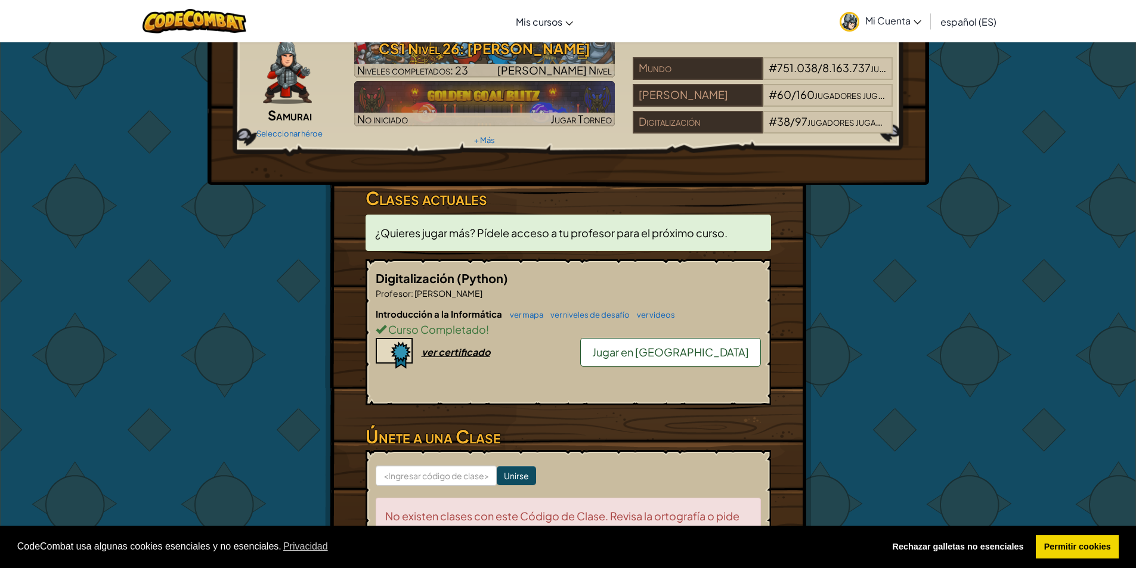 The image size is (1136, 568). What do you see at coordinates (968, 21) in the screenshot?
I see `a: español (ES)` at bounding box center [968, 21].